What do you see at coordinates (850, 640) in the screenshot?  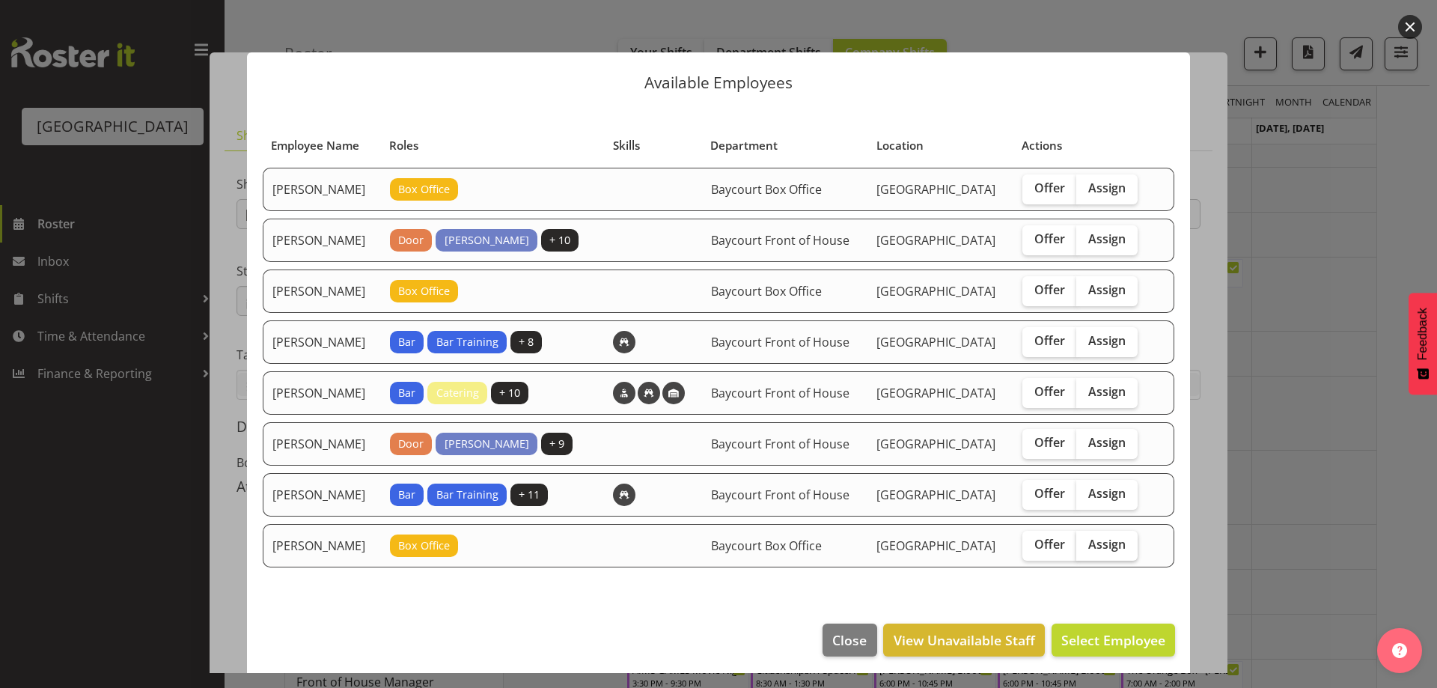 I see `span: Close` at bounding box center [850, 640].